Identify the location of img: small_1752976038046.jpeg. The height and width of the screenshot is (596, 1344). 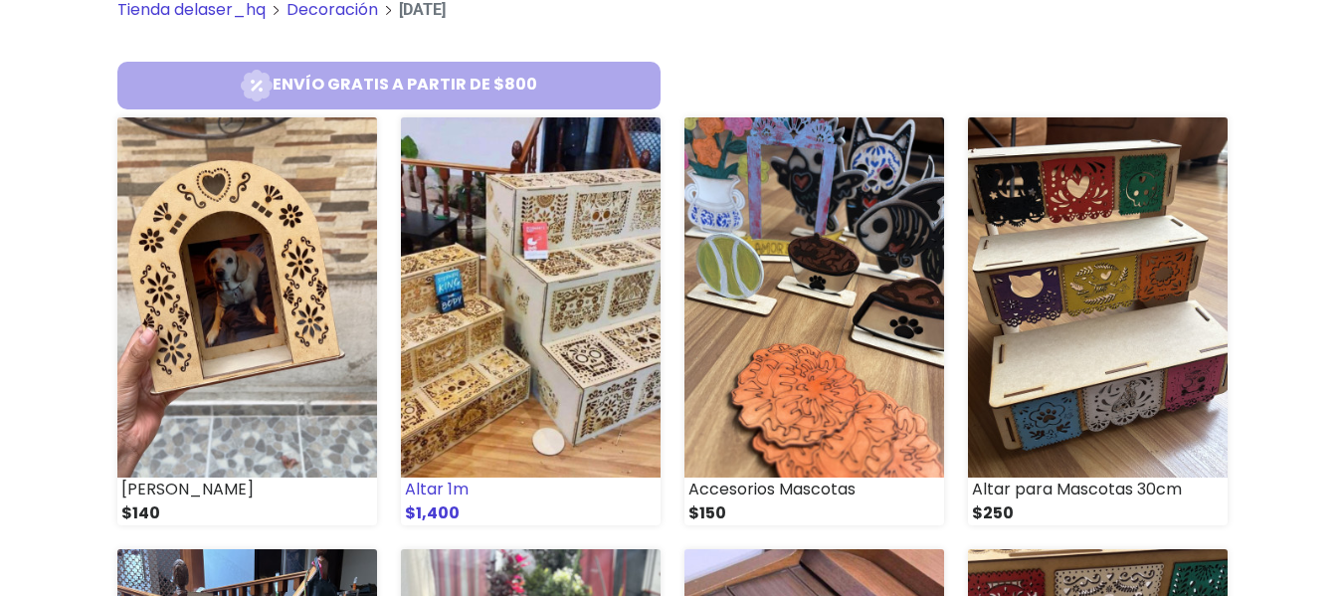
(247, 297).